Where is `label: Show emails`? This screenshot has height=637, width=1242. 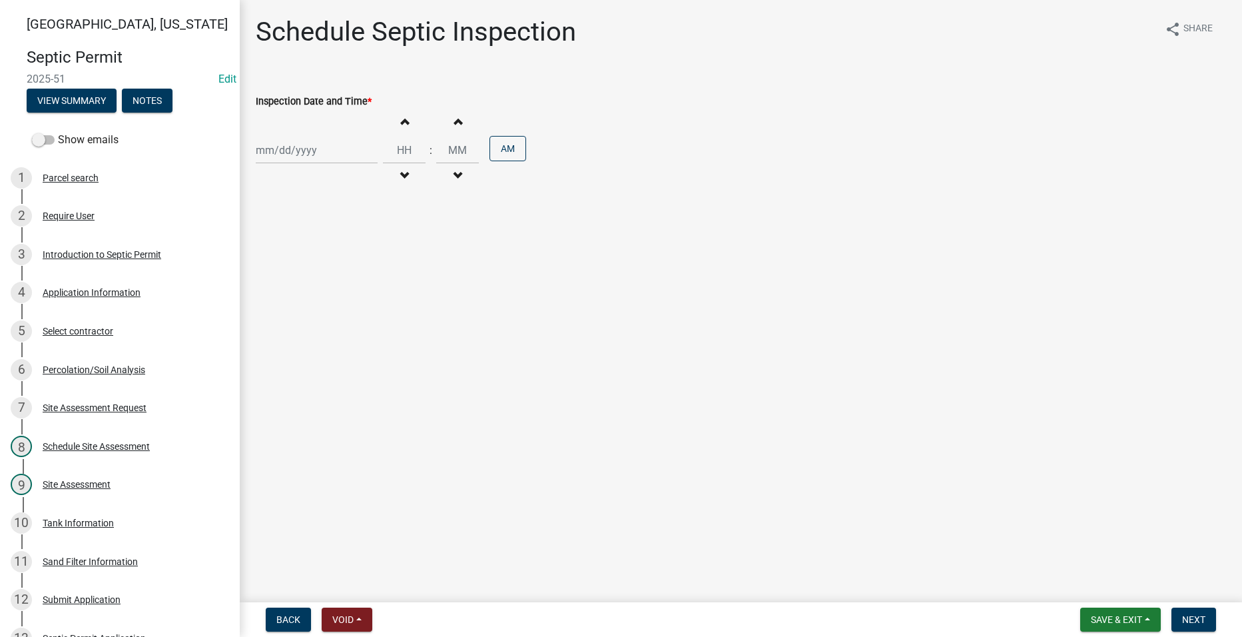
label: Show emails is located at coordinates (75, 140).